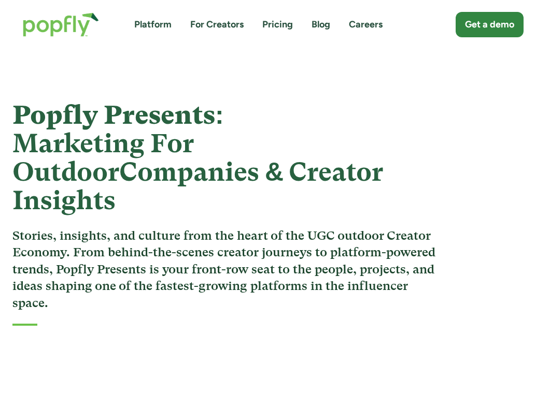 The height and width of the screenshot is (407, 536). What do you see at coordinates (217, 24) in the screenshot?
I see `a: For Creators` at bounding box center [217, 24].